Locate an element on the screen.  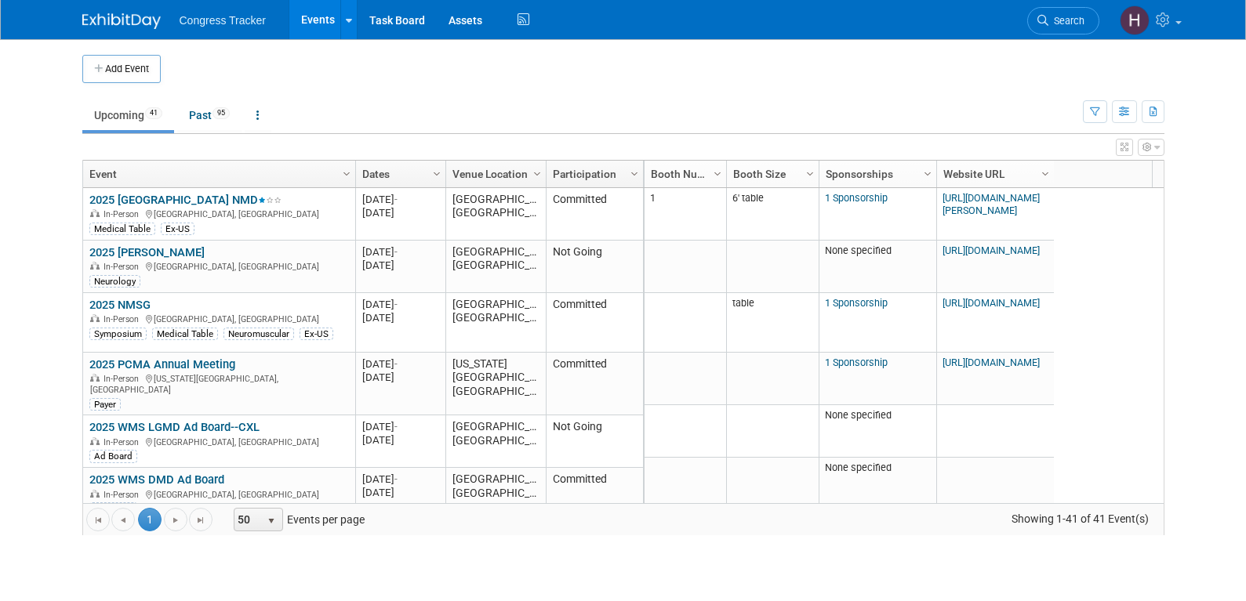
td: table is located at coordinates (772, 323).